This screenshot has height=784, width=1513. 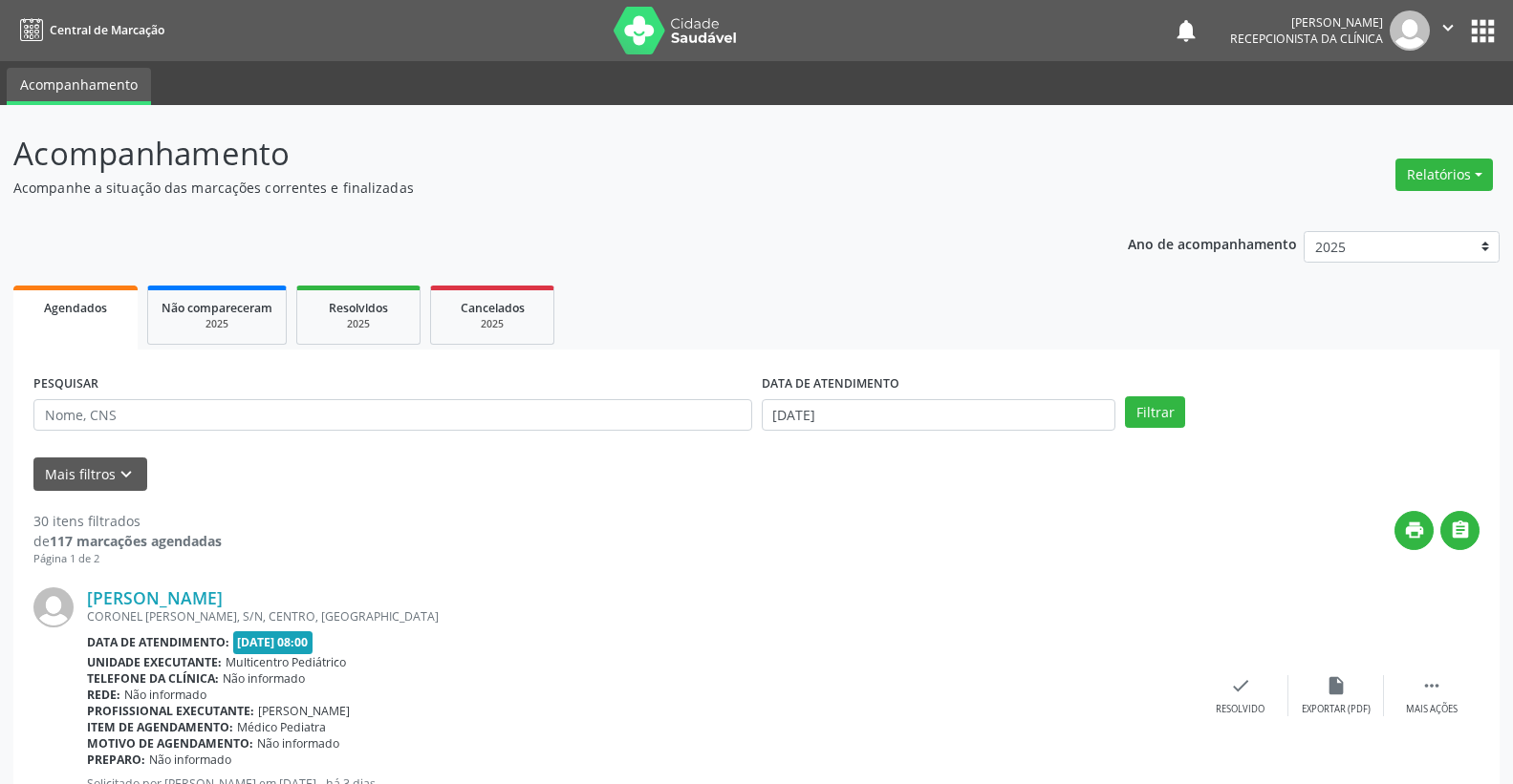 I want to click on strong: 117 marcações agendadas, so click(x=135, y=540).